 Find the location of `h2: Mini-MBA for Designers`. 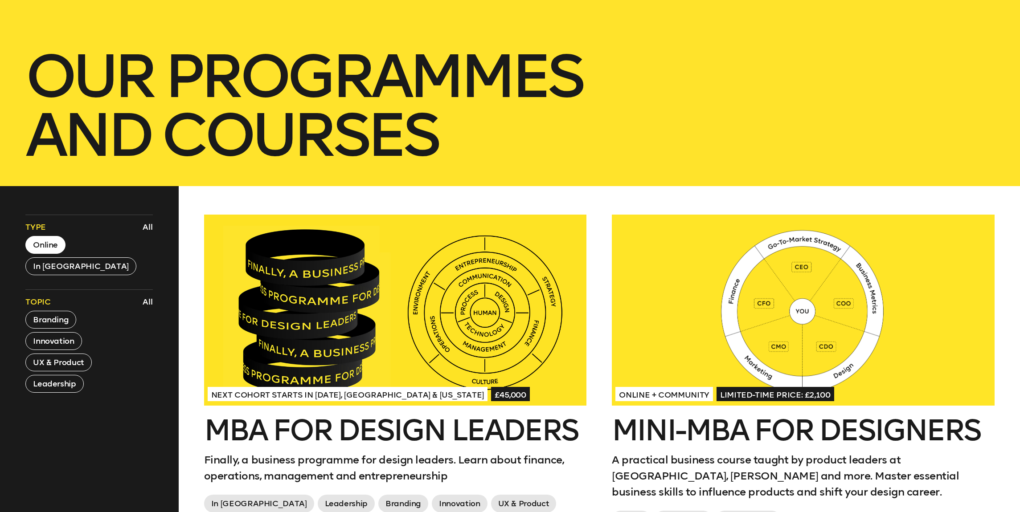

h2: Mini-MBA for Designers is located at coordinates (803, 431).